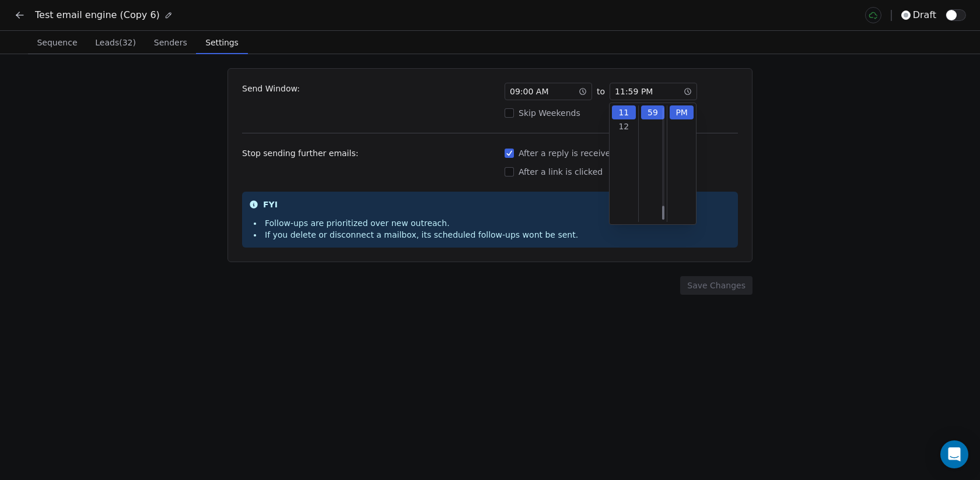 This screenshot has height=480, width=980. What do you see at coordinates (509, 153) in the screenshot?
I see `button: After a reply is received` at bounding box center [509, 153].